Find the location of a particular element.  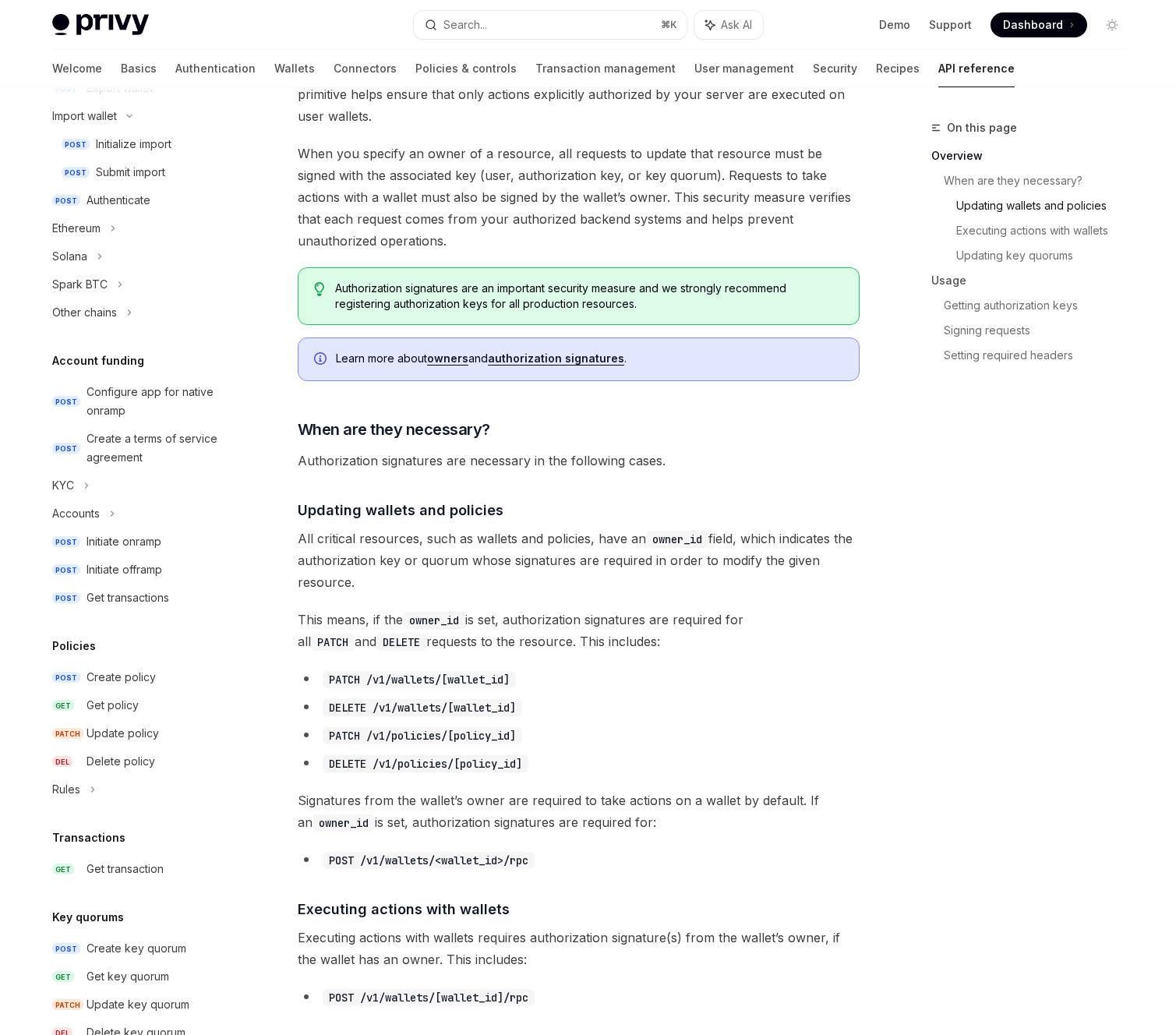

a: API reference is located at coordinates (977, 68).